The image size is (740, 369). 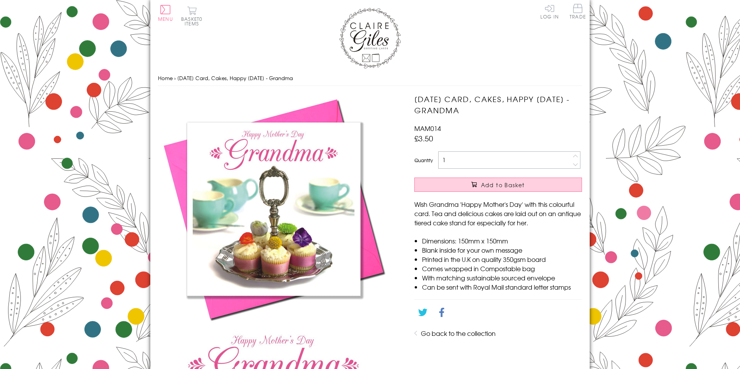 I want to click on span: £3.50, so click(x=423, y=138).